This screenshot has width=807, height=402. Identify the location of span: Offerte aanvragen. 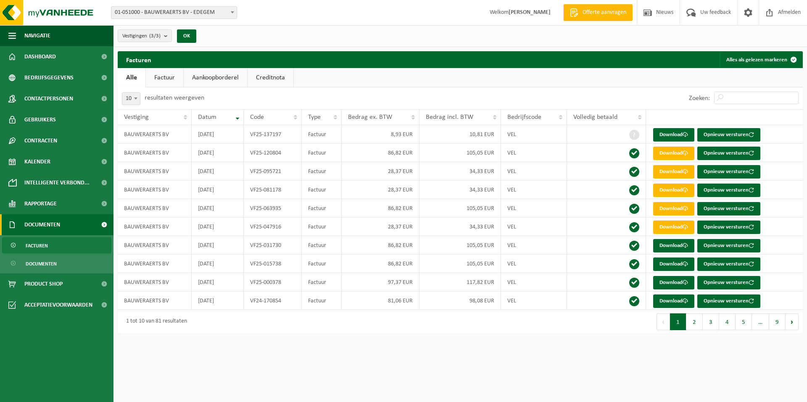
(605, 13).